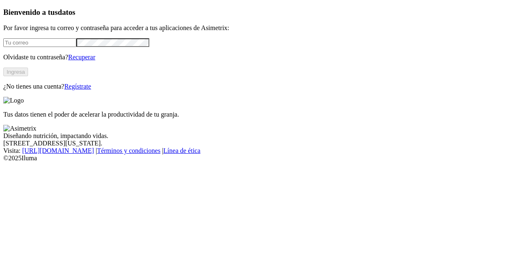 This screenshot has height=274, width=528. Describe the element at coordinates (264, 87) in the screenshot. I see `p: ¿No tienes una cuenta?` at that location.